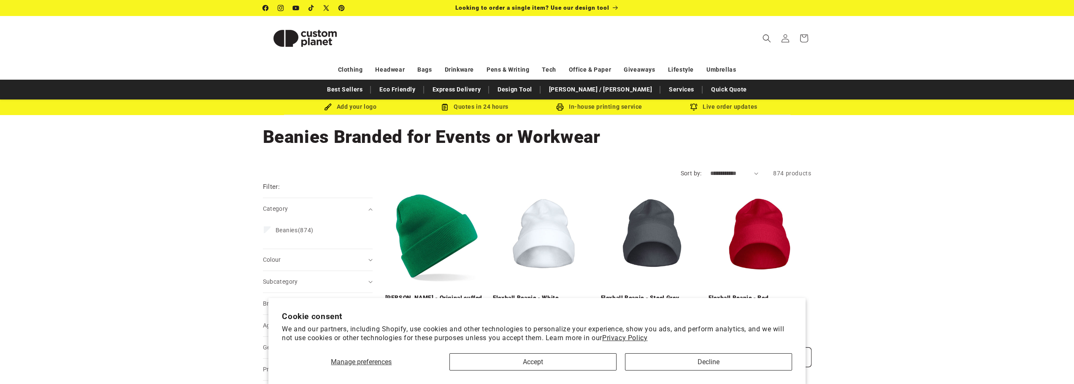  Describe the element at coordinates (318, 260) in the screenshot. I see `summary: Colour (0 selected)` at that location.